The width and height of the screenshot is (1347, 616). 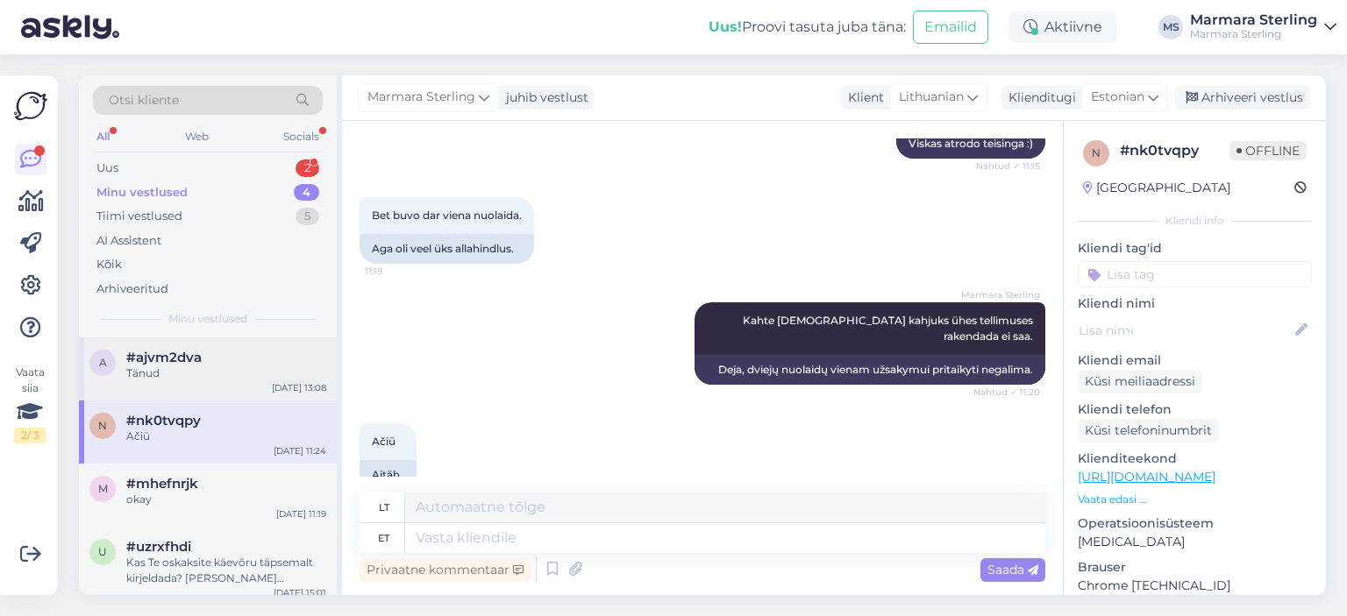 What do you see at coordinates (142, 193) in the screenshot?
I see `div: Minu vestlused` at bounding box center [142, 193].